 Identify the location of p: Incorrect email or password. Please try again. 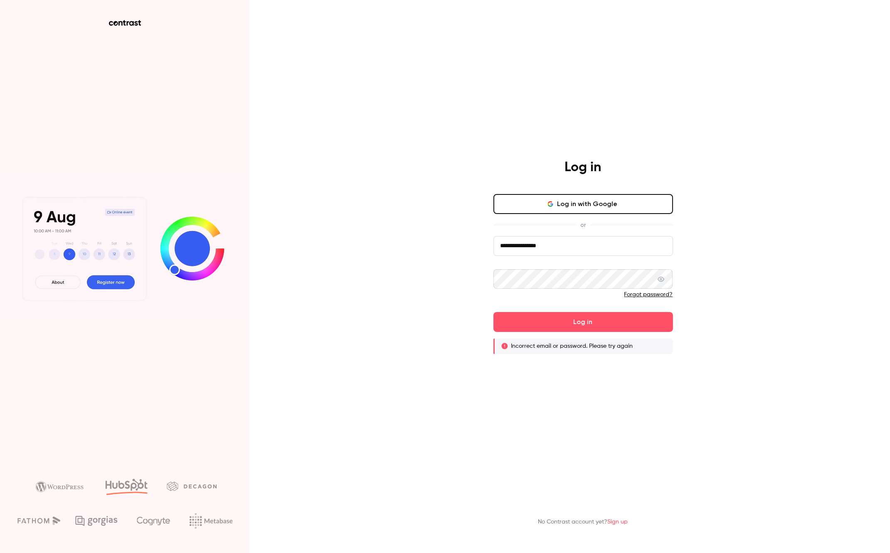
(572, 346).